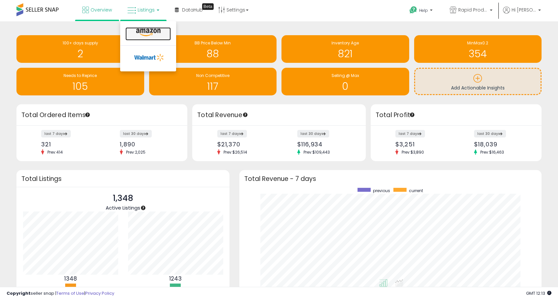  I want to click on div: seller snap | |, so click(60, 294).